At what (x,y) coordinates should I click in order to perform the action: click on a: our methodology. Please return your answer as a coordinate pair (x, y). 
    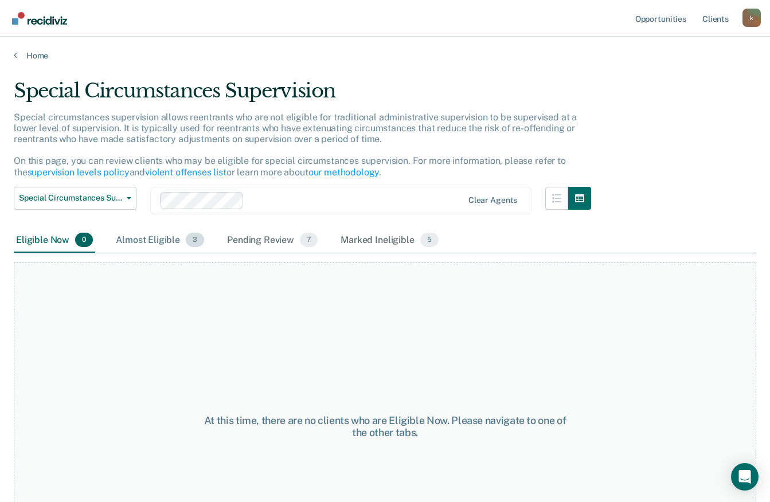
    Looking at the image, I should click on (344, 172).